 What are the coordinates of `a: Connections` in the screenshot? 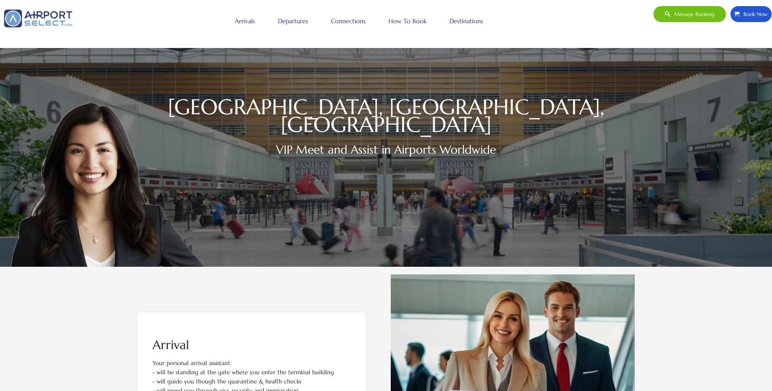 It's located at (348, 21).